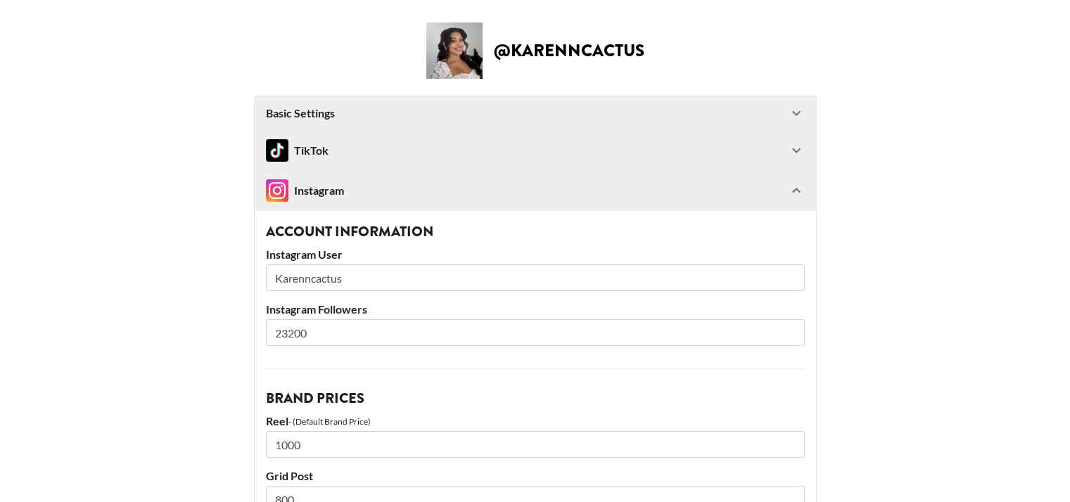 Image resolution: width=1070 pixels, height=502 pixels. I want to click on div: TikTok, so click(297, 151).